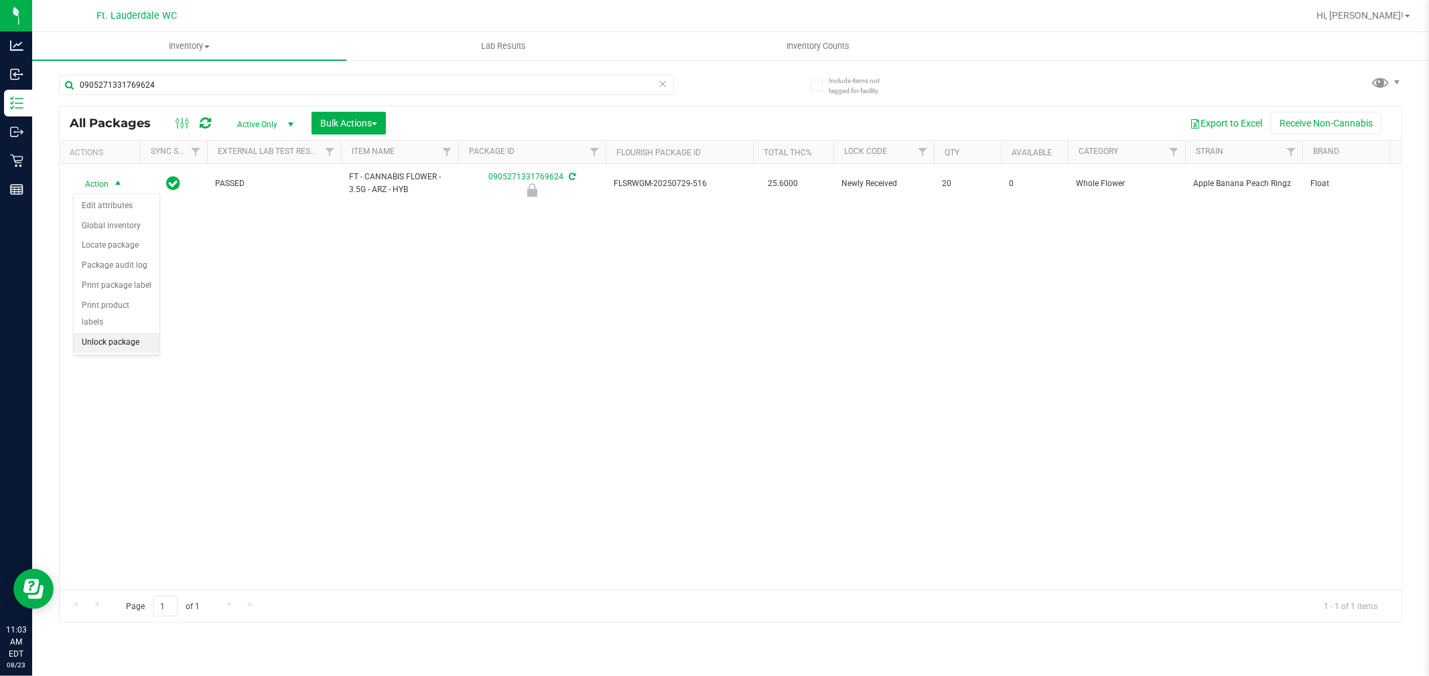 The height and width of the screenshot is (676, 1429). I want to click on inline-svg: Outbound, so click(17, 132).